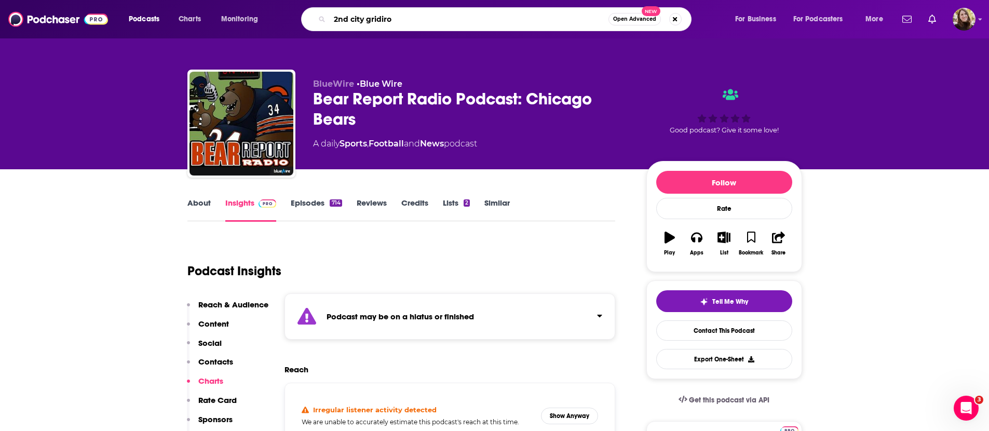  Describe the element at coordinates (208, 328) in the screenshot. I see `button: Content` at that location.